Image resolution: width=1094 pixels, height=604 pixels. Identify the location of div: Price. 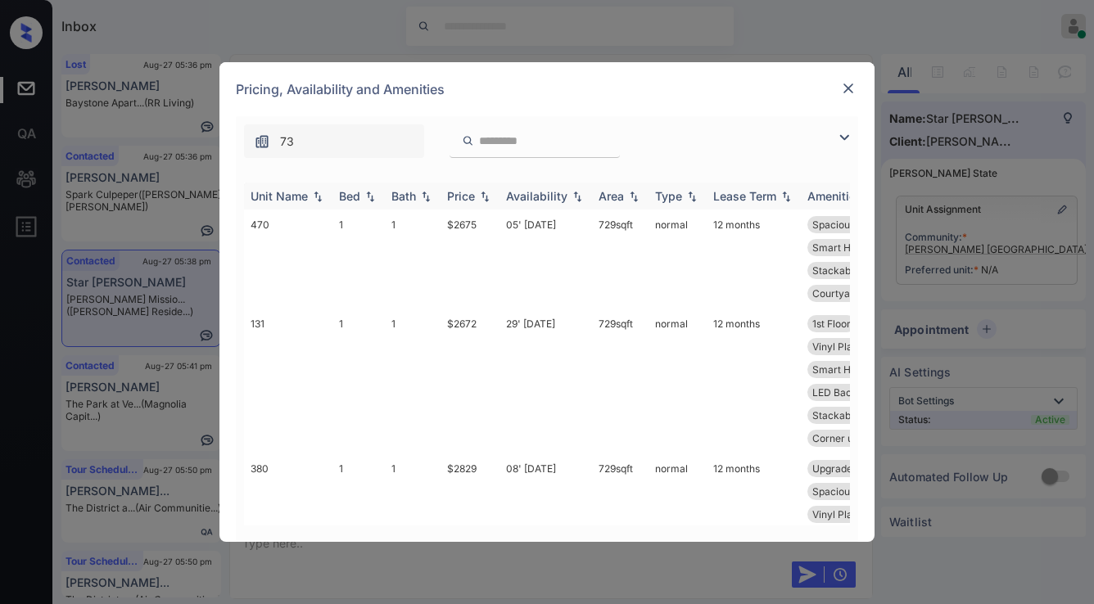
(461, 196).